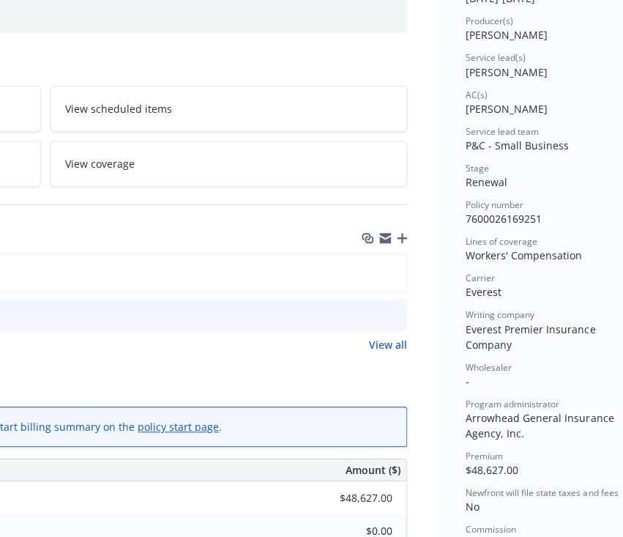 The width and height of the screenshot is (623, 537). I want to click on button: download file, so click(370, 315).